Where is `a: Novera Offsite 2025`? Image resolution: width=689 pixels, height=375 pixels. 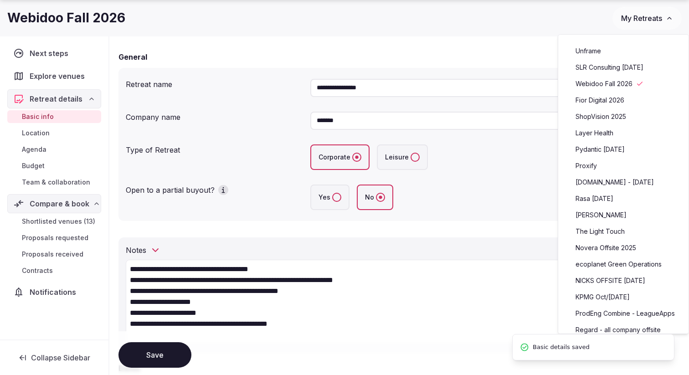 a: Novera Offsite 2025 is located at coordinates (624, 248).